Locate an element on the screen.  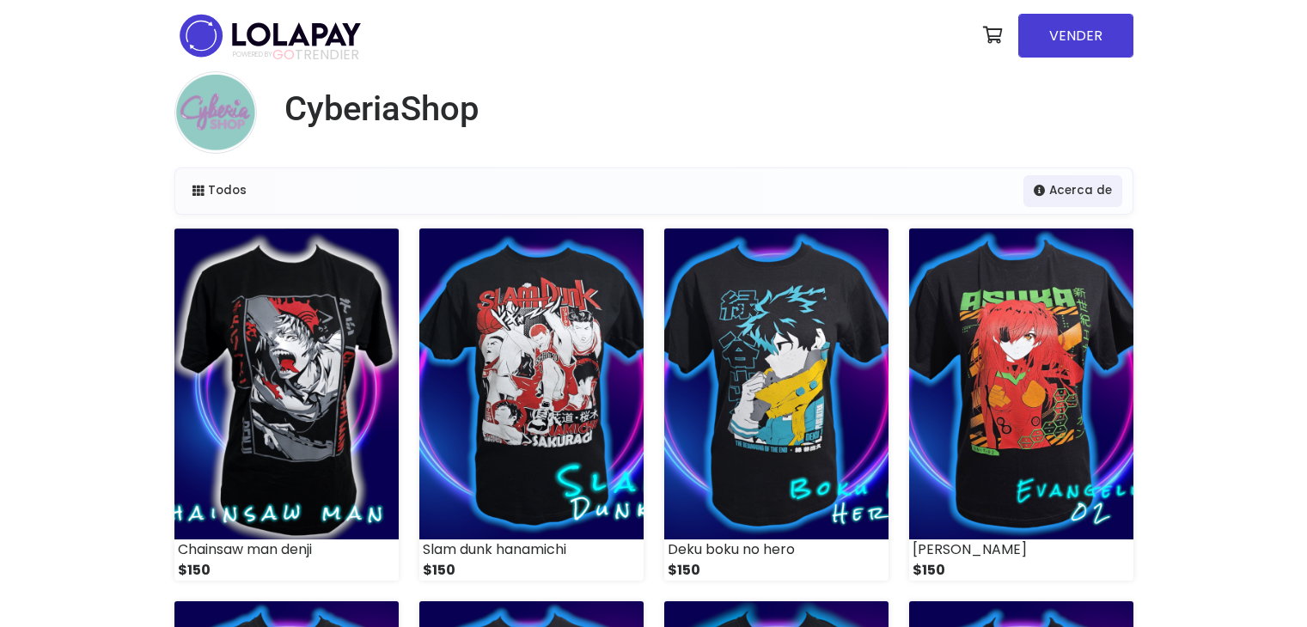
img: small_1726696246759.png is located at coordinates (286, 384).